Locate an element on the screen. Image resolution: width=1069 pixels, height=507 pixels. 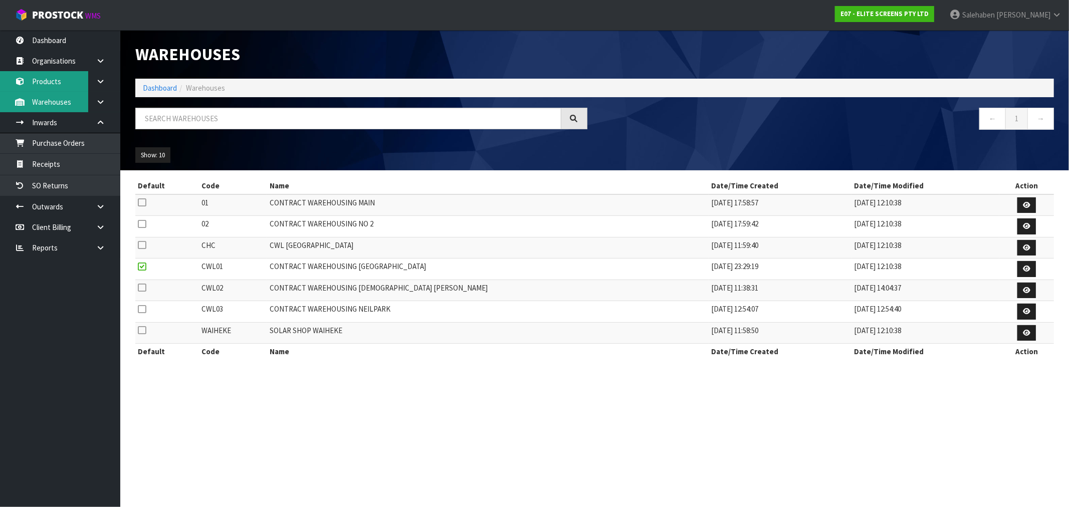
img: cube-alt.png is located at coordinates (21, 15).